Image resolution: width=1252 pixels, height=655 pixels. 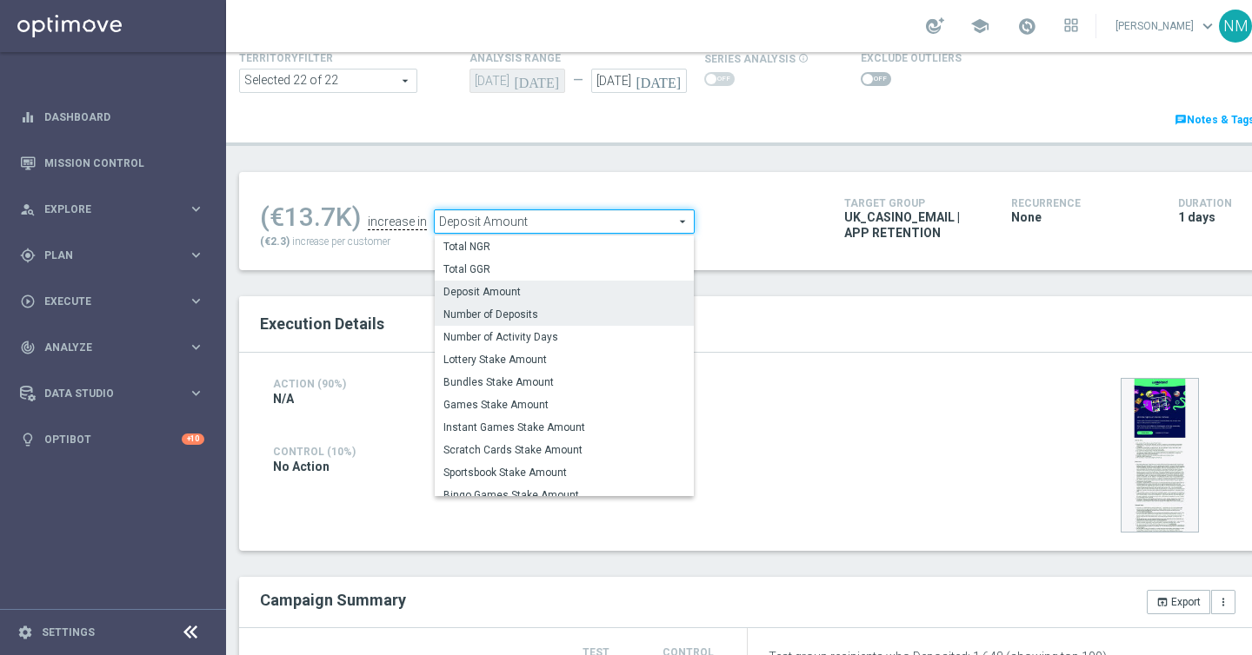 I want to click on i: person_search, so click(x=28, y=209).